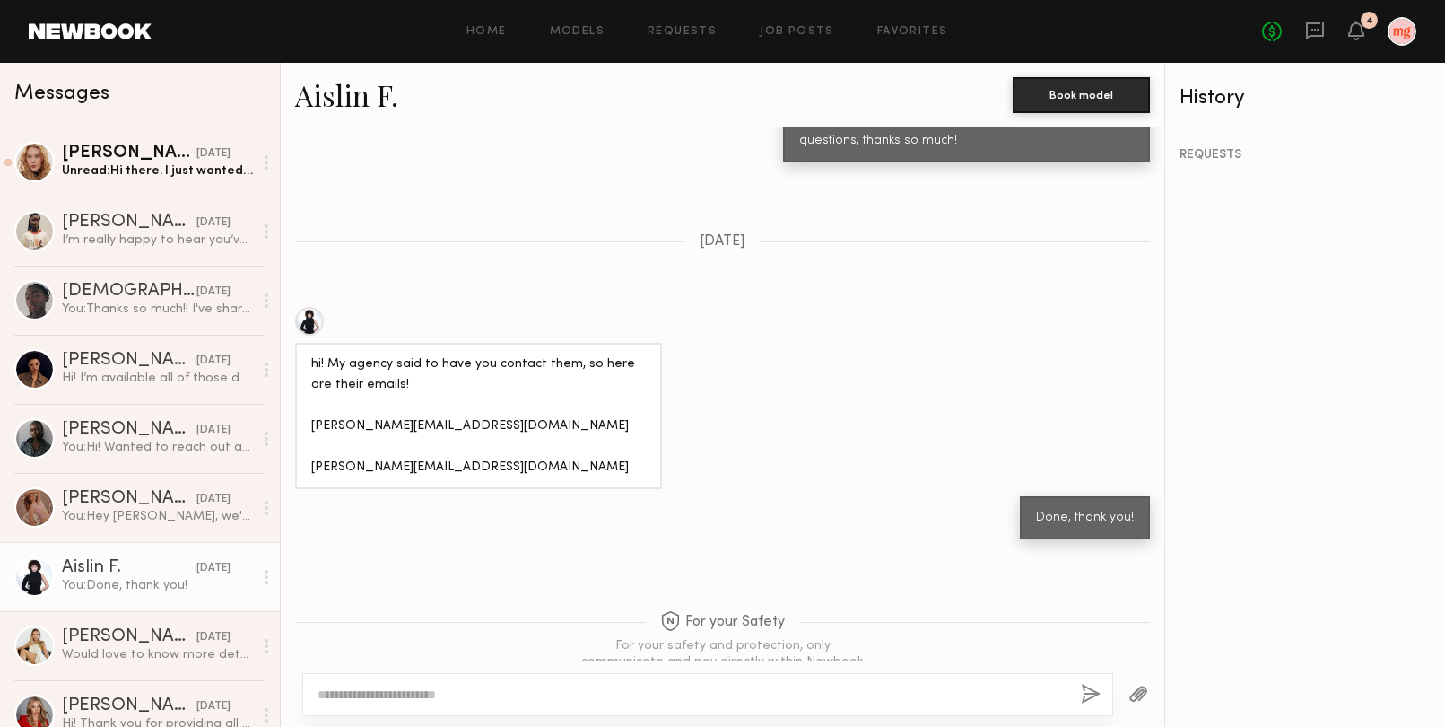  Describe the element at coordinates (157, 309) in the screenshot. I see `div: You: Thanks so much!! I've shared with the team 🩷` at that location.